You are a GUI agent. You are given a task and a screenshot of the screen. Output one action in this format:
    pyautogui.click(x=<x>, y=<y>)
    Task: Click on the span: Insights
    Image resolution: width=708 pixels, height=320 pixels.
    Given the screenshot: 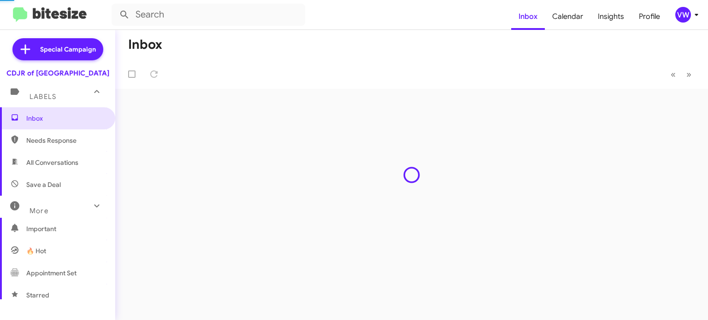 What is the action you would take?
    pyautogui.click(x=610, y=17)
    